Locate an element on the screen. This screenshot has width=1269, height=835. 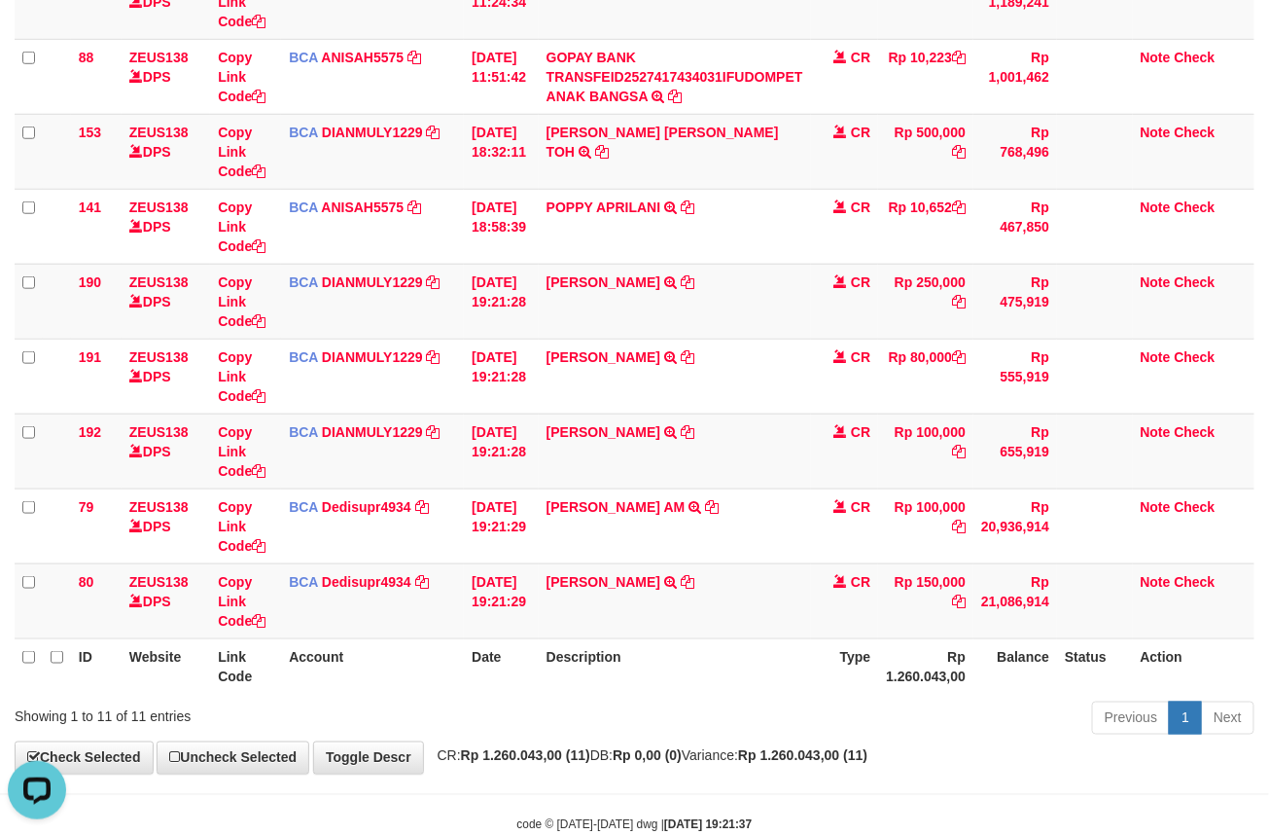
a: Uncheck Selected is located at coordinates (232, 758).